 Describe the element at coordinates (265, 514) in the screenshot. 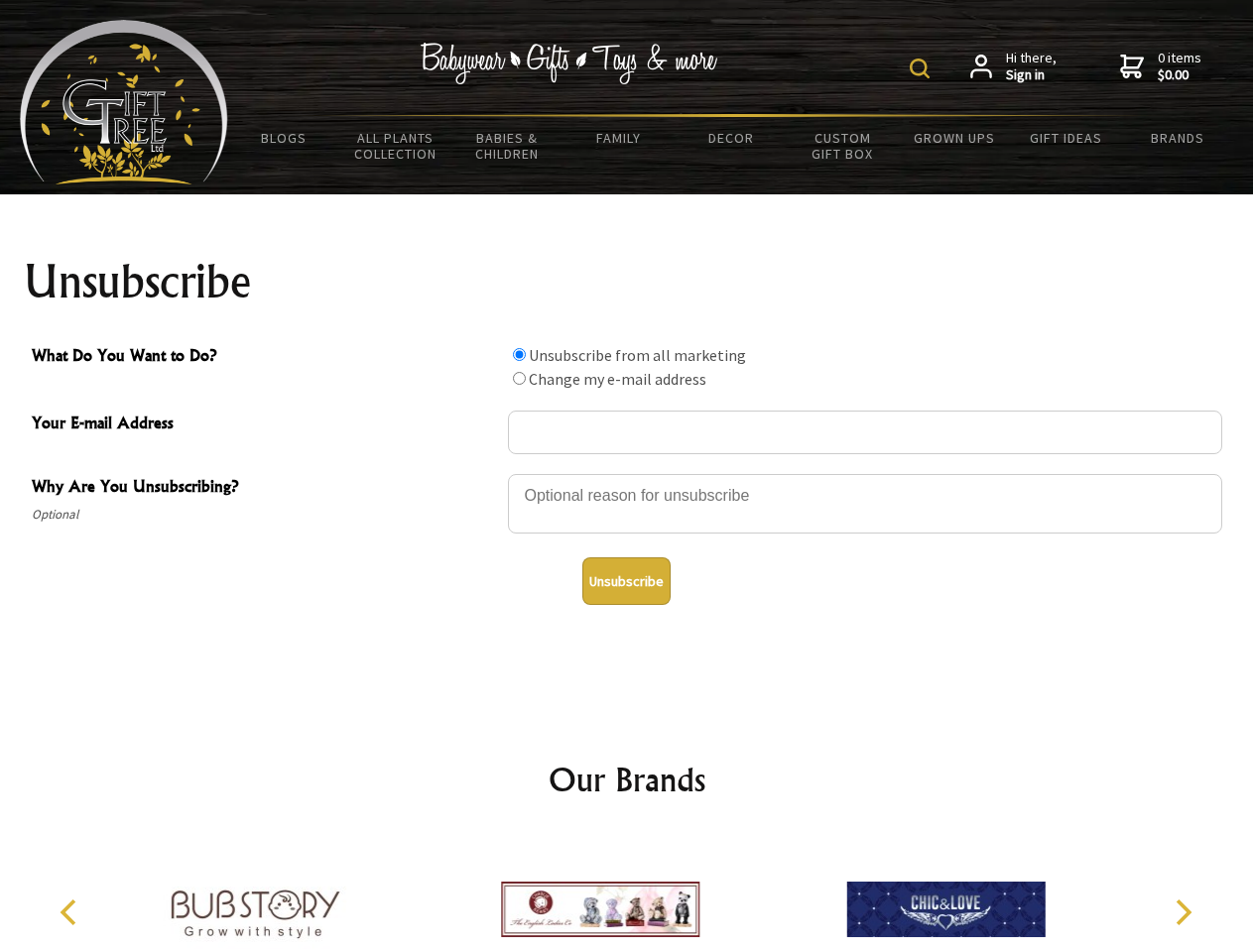

I see `span: Optional` at that location.